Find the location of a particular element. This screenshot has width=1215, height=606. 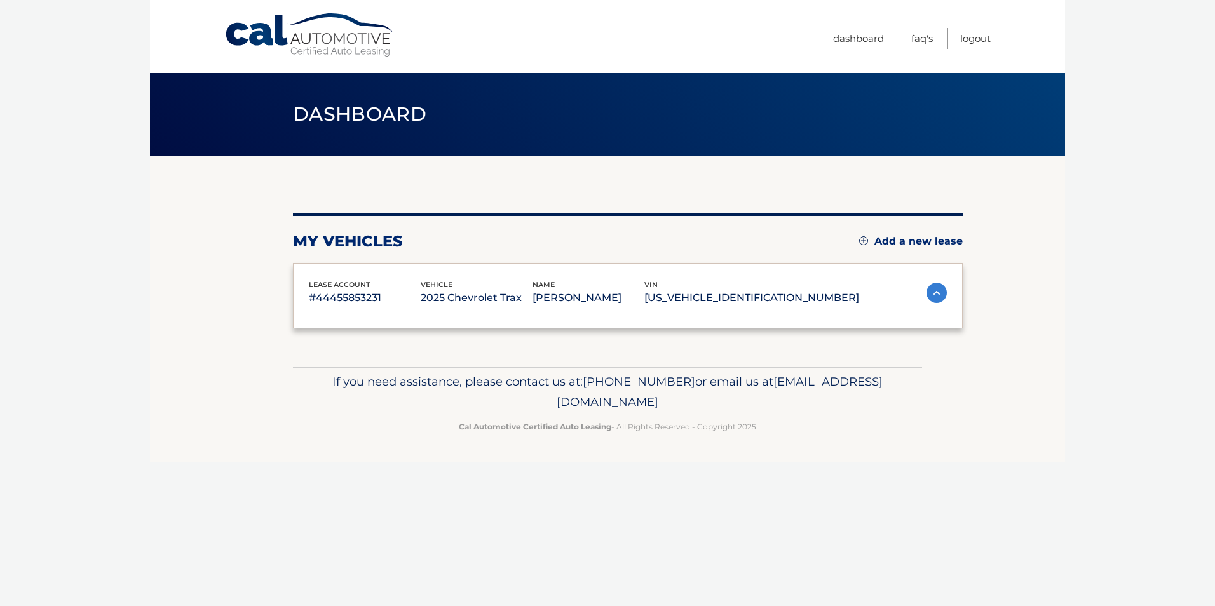

p: 2025 Chevrolet Trax is located at coordinates (476, 298).